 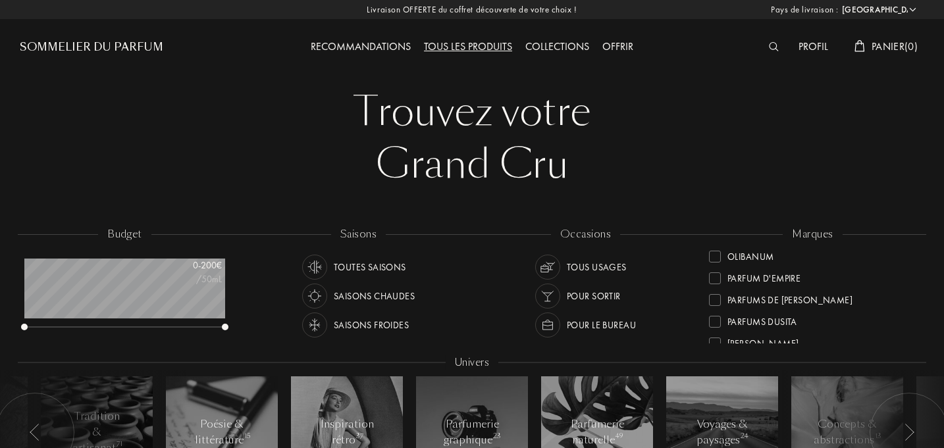 I want to click on a: Collections, so click(x=557, y=46).